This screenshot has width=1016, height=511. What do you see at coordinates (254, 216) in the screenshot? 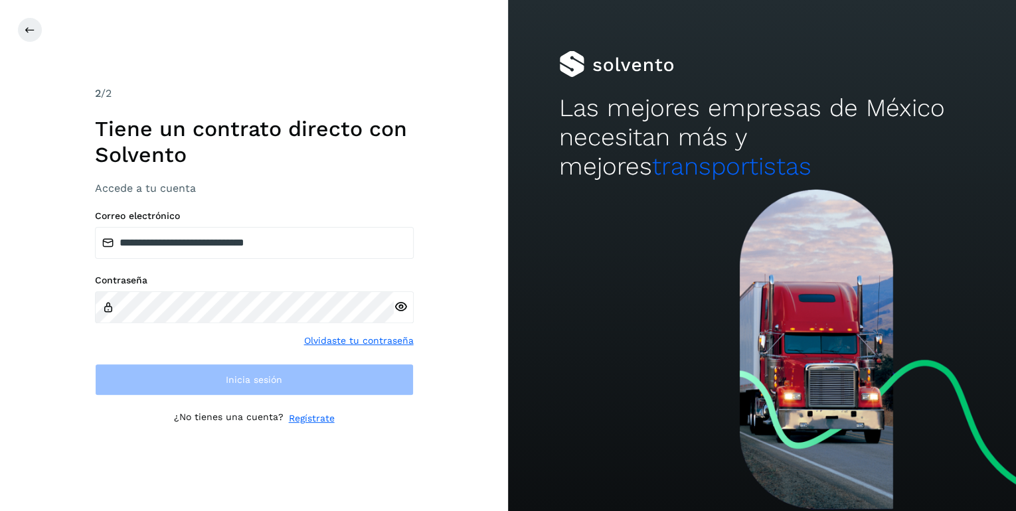
I see `label: Correo electrónico` at bounding box center [254, 216].